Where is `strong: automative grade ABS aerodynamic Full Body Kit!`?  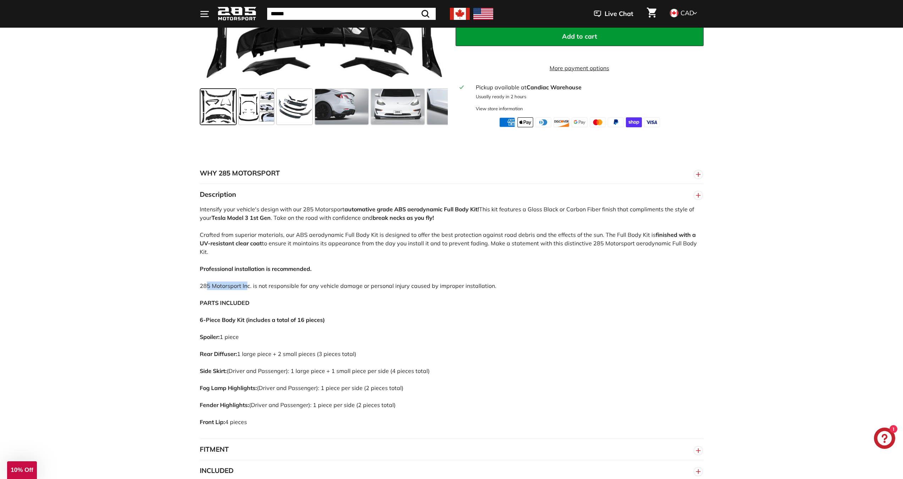
strong: automative grade ABS aerodynamic Full Body Kit! is located at coordinates (412, 209).